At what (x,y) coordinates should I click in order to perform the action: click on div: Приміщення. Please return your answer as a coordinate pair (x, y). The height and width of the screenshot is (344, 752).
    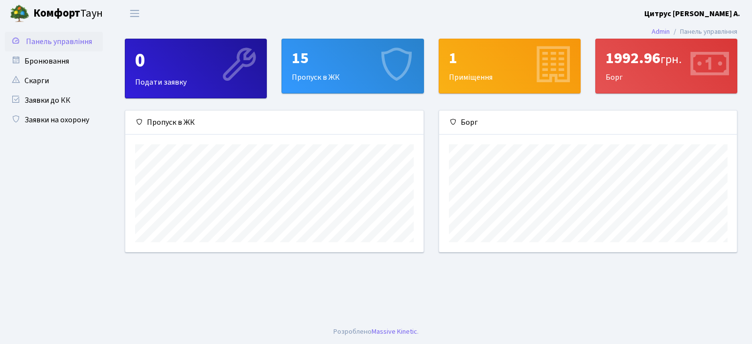
    Looking at the image, I should click on (510, 66).